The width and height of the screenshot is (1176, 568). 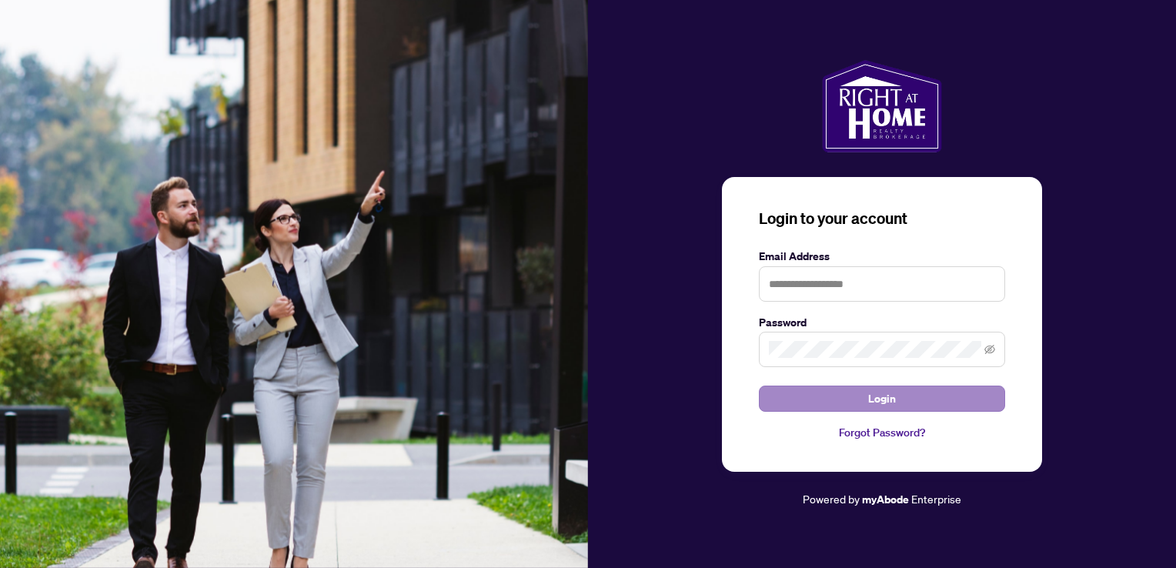 What do you see at coordinates (990, 349) in the screenshot?
I see `span: eye-invisible` at bounding box center [990, 349].